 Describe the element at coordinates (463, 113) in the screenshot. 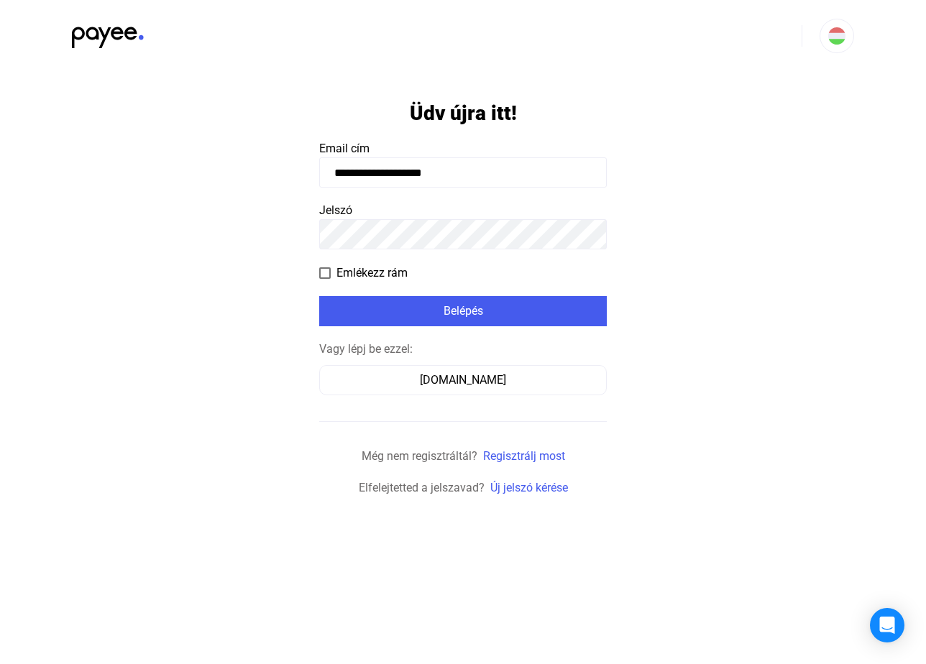

I see `h1: Üdv újra itt!` at that location.